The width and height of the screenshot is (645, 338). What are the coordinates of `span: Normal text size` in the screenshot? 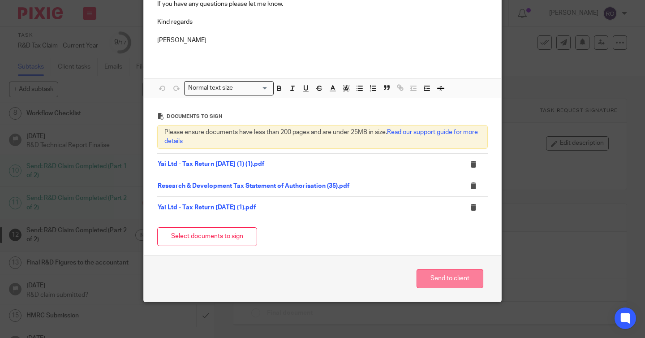 It's located at (211, 88).